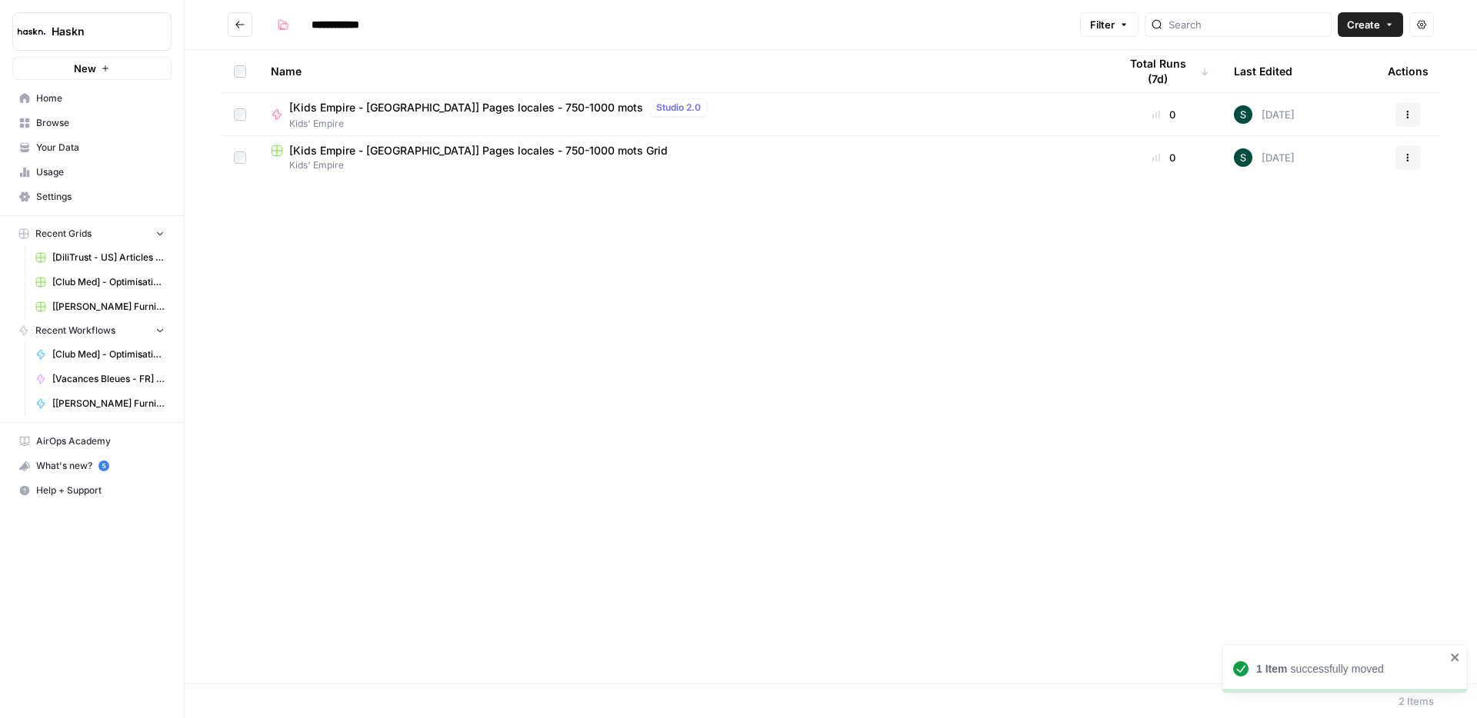 The height and width of the screenshot is (718, 1477). What do you see at coordinates (100, 258) in the screenshot?
I see `a: [DiliTrust - US] Articles de blog 700-1000 mots Grid` at bounding box center [100, 258].